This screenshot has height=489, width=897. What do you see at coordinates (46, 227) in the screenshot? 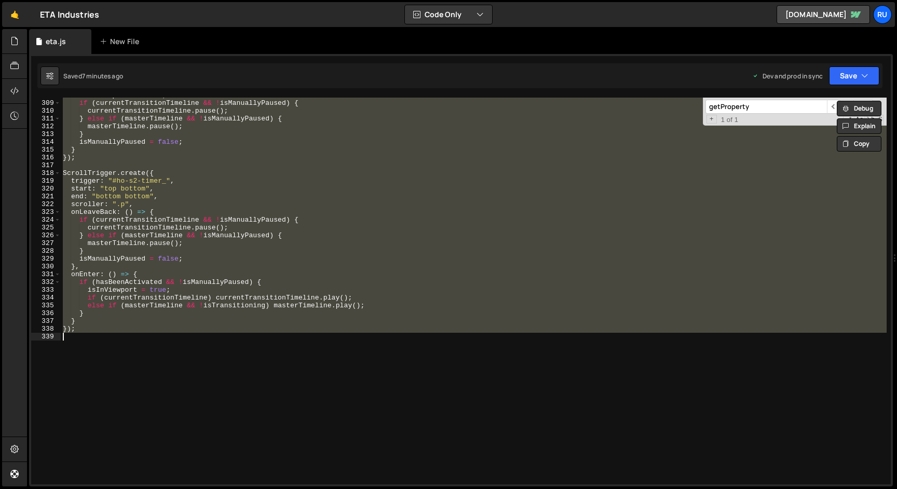
I see `div: 325` at bounding box center [46, 227].